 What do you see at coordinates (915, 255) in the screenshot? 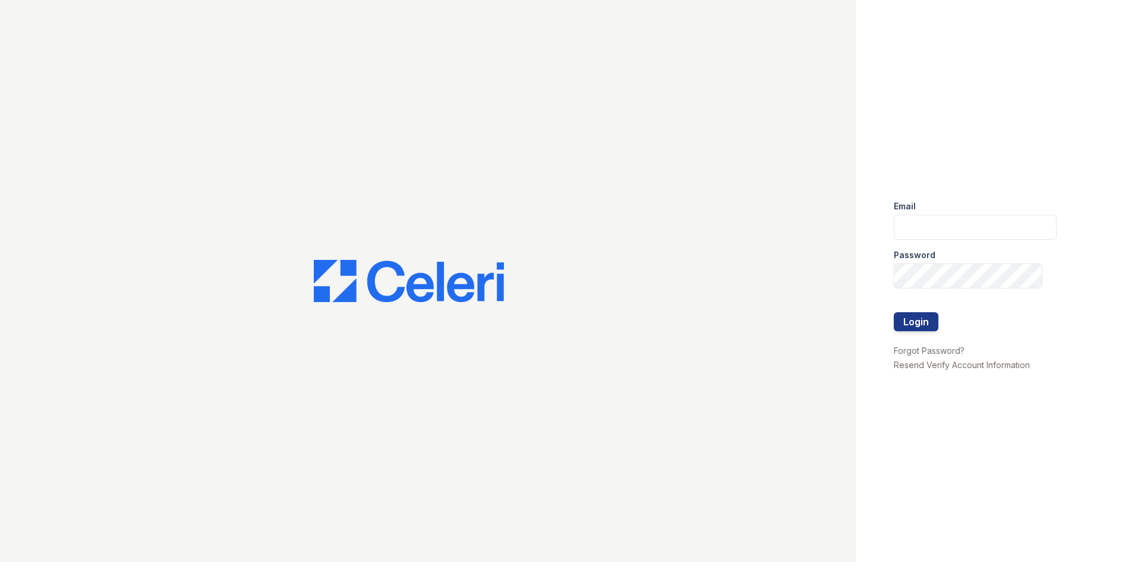
I see `label: Password` at bounding box center [915, 255].